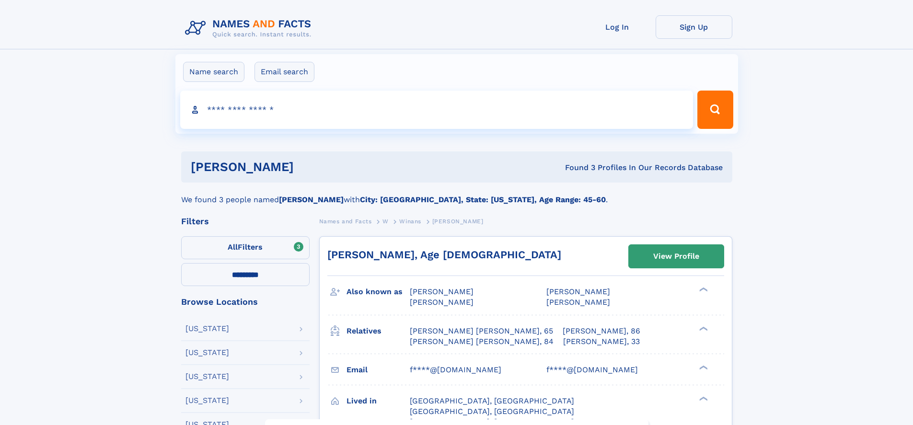 The height and width of the screenshot is (425, 913). I want to click on a: Log In, so click(617, 27).